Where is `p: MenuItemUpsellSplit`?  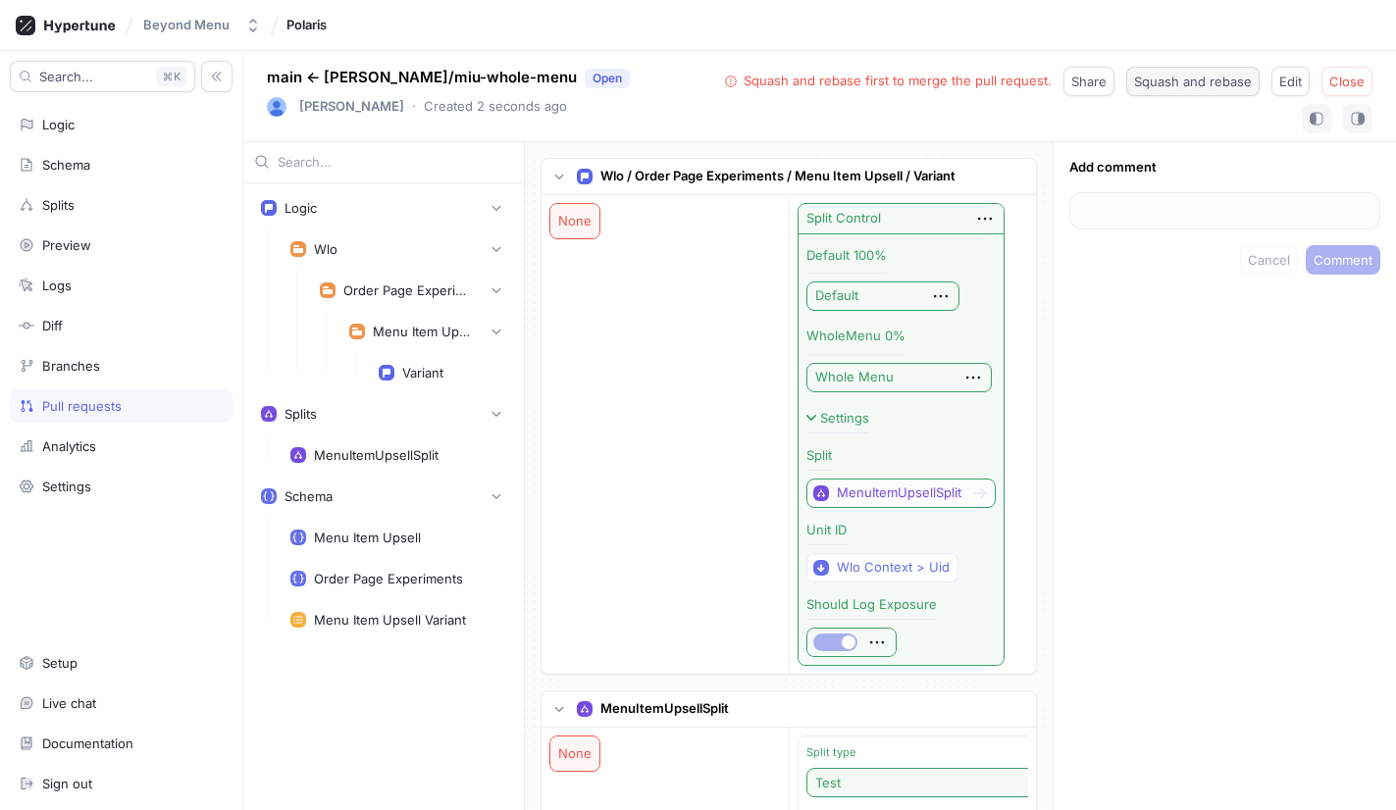 p: MenuItemUpsellSplit is located at coordinates (664, 709).